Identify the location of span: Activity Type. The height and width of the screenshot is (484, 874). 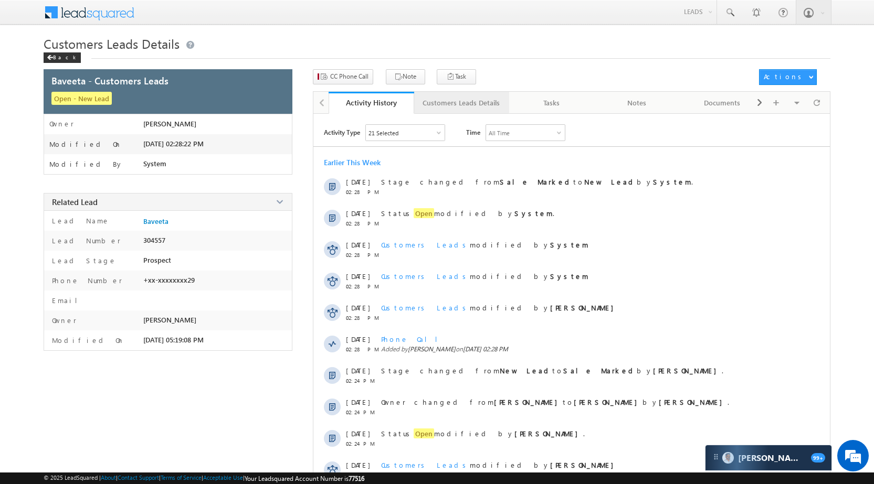
(342, 132).